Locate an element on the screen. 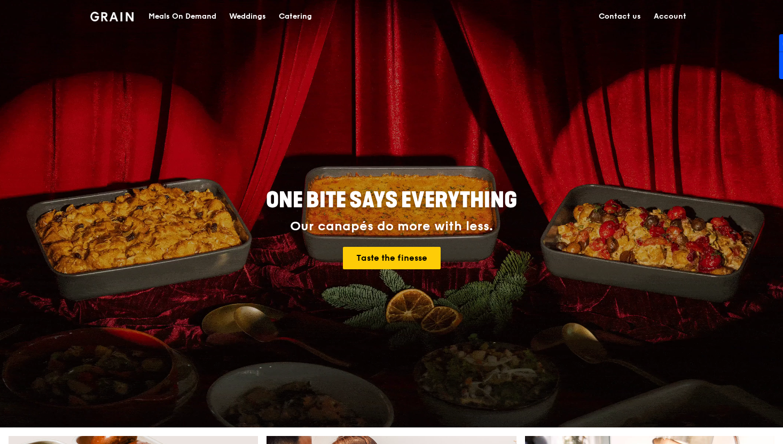  span: ONE BITE SAYS EVERYTHING is located at coordinates (392, 200).